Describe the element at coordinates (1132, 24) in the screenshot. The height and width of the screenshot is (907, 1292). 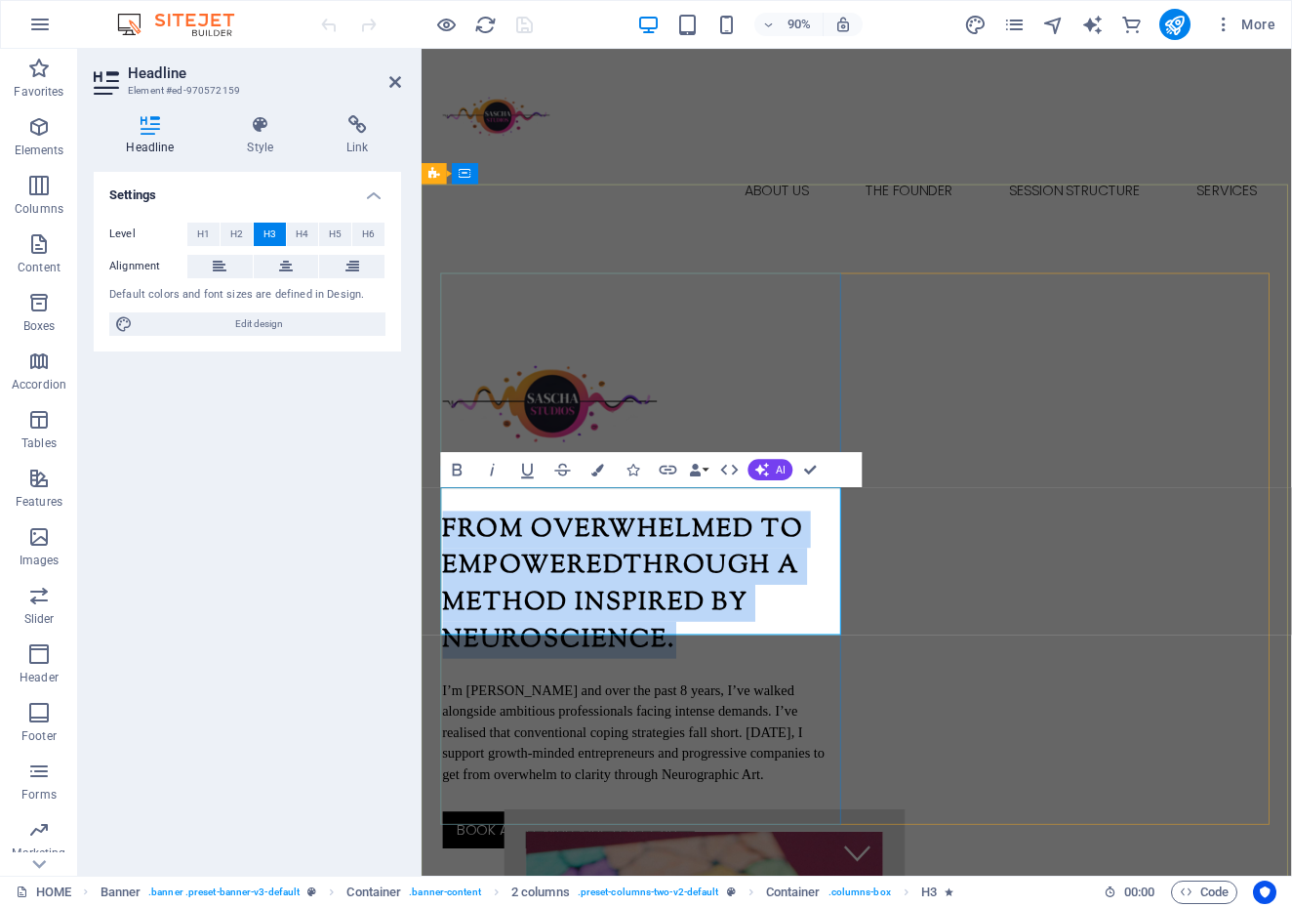
I see `button: commerce` at that location.